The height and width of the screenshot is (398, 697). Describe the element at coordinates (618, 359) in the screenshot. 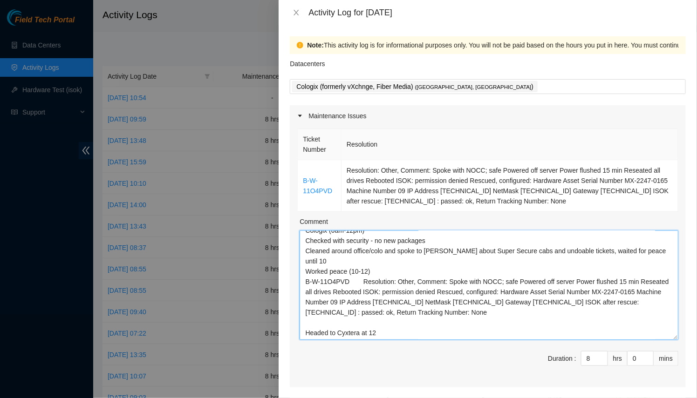

I see `div: hrs` at that location.